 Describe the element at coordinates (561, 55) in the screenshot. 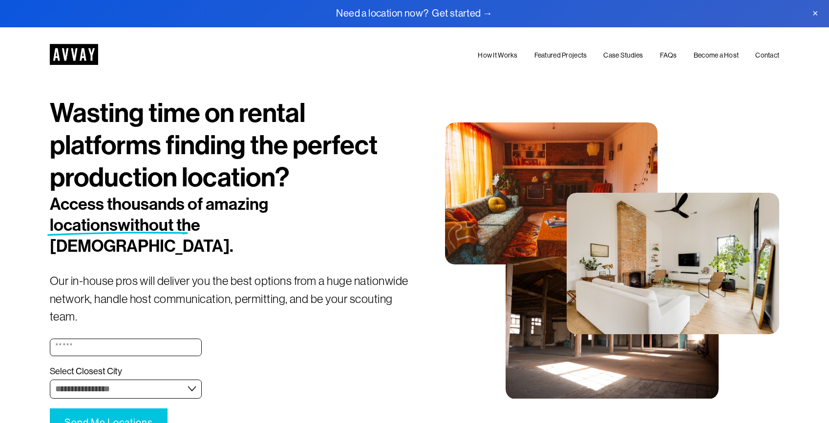

I see `a: Featured Projects` at that location.